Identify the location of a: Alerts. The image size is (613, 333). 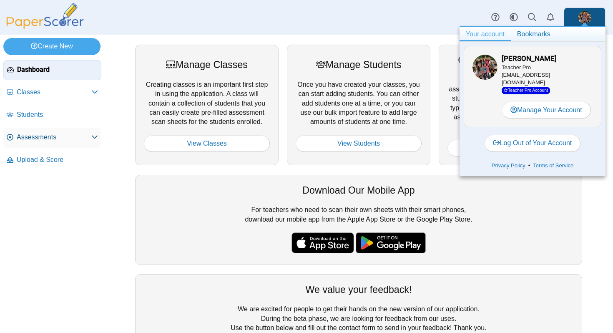
(551, 18).